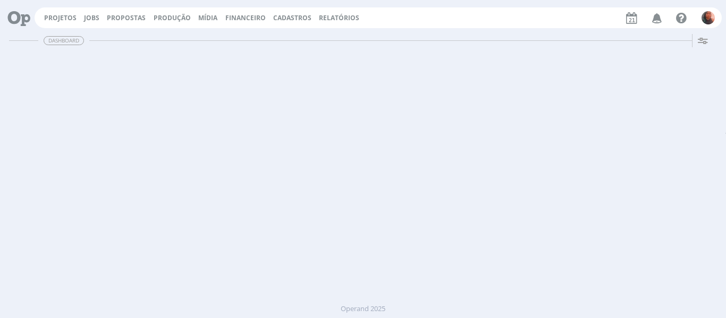 This screenshot has height=318, width=726. What do you see at coordinates (172, 18) in the screenshot?
I see `button: Produção` at bounding box center [172, 18].